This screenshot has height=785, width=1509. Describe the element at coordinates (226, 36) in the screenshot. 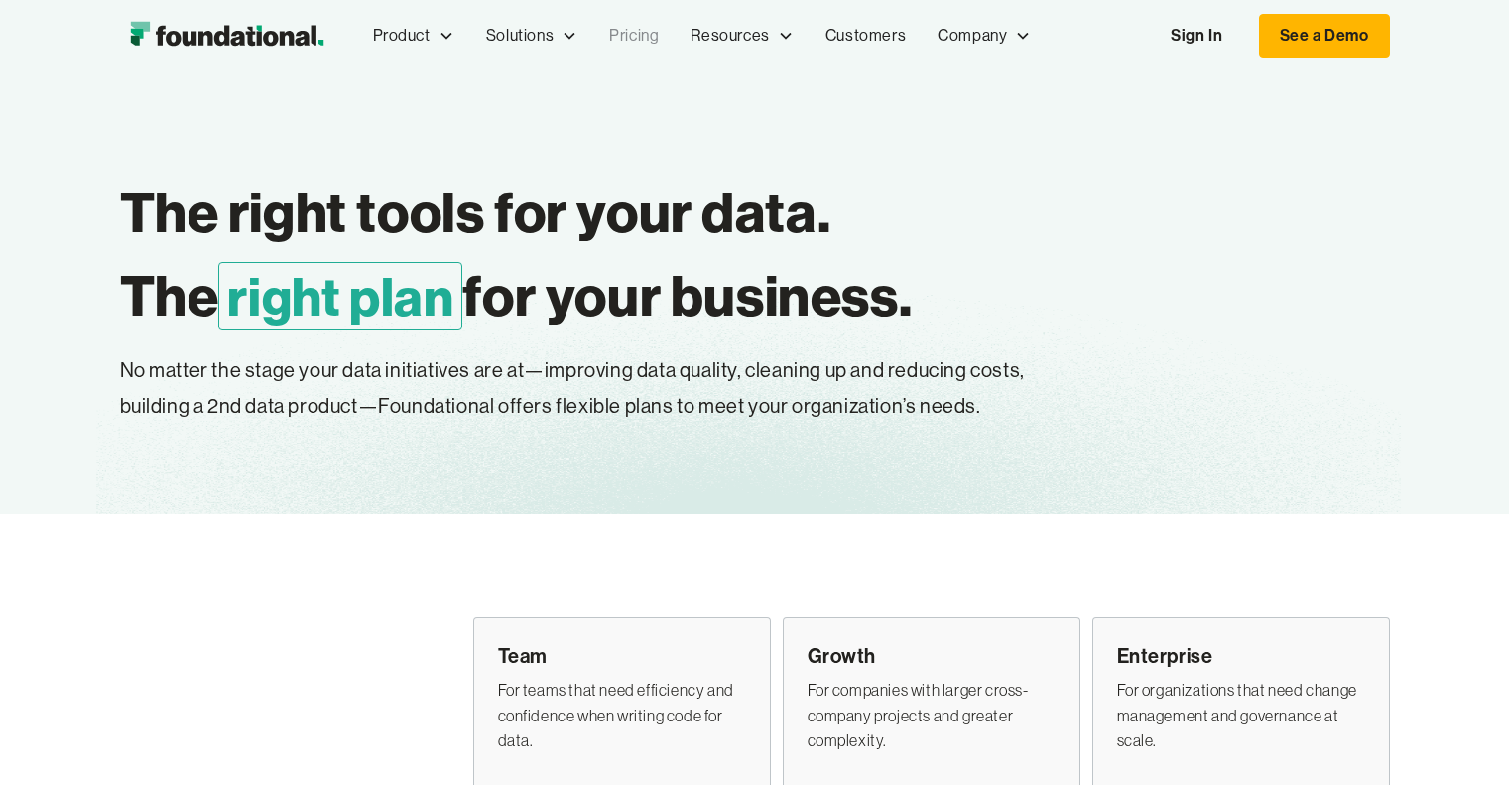

I see `img: Foundational Logo` at that location.